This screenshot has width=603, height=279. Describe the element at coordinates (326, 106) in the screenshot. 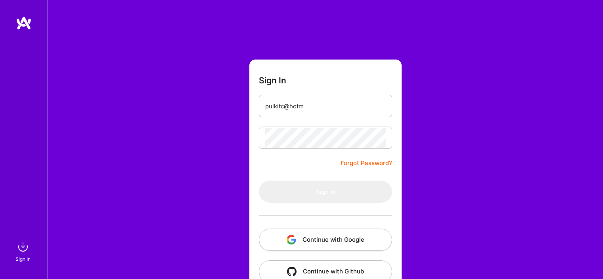

I see `input: Email...` at that location.